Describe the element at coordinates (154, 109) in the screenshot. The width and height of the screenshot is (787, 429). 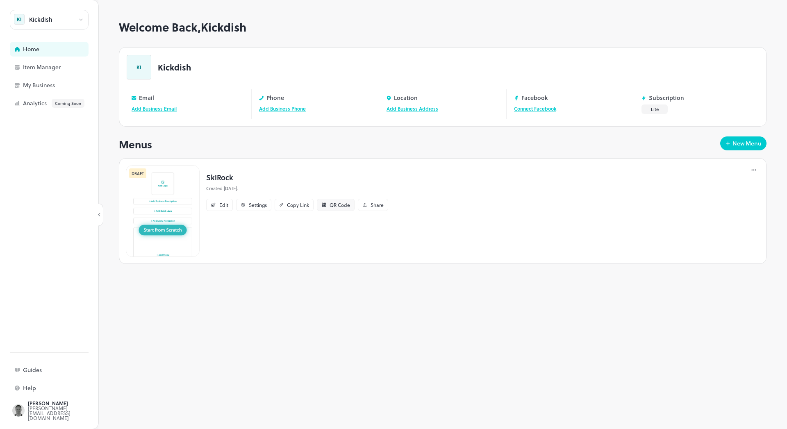
I see `a: Add Business Email` at that location.